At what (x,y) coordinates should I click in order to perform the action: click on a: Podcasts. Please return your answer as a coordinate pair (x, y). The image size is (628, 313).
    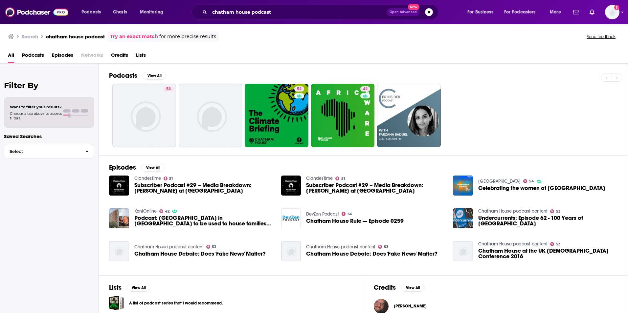
    Looking at the image, I should click on (33, 57).